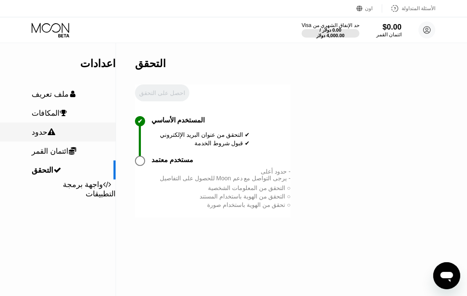 The width and height of the screenshot is (467, 296). Describe the element at coordinates (73, 63) in the screenshot. I see `div: اعدادات` at that location.